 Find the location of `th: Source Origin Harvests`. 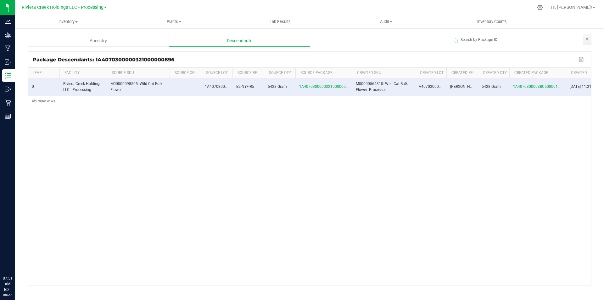

th: Source Origin Harvests is located at coordinates (185, 73).